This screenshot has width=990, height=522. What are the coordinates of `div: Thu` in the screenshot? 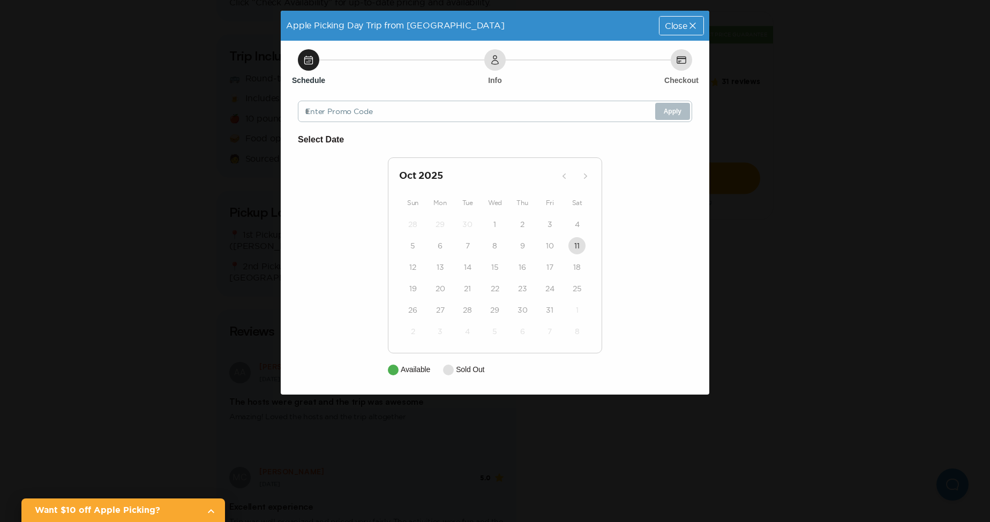 It's located at (522, 203).